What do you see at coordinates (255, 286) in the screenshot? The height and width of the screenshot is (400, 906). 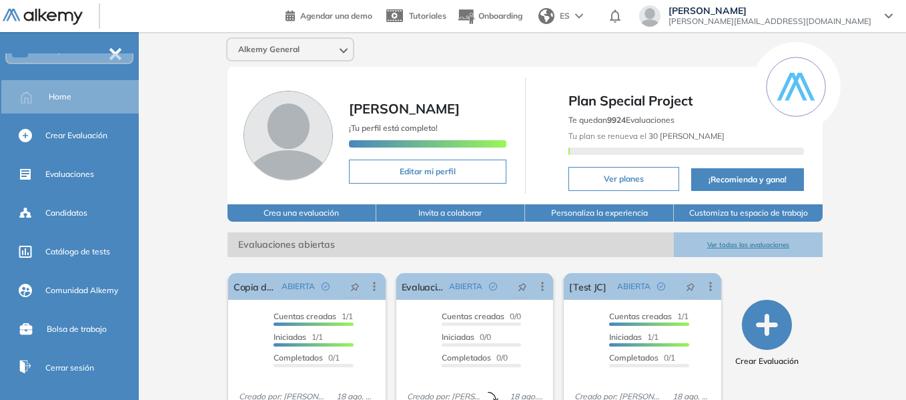 I see `a: Copia de [Test JC] SQL con Difficulty Config` at bounding box center [255, 286].